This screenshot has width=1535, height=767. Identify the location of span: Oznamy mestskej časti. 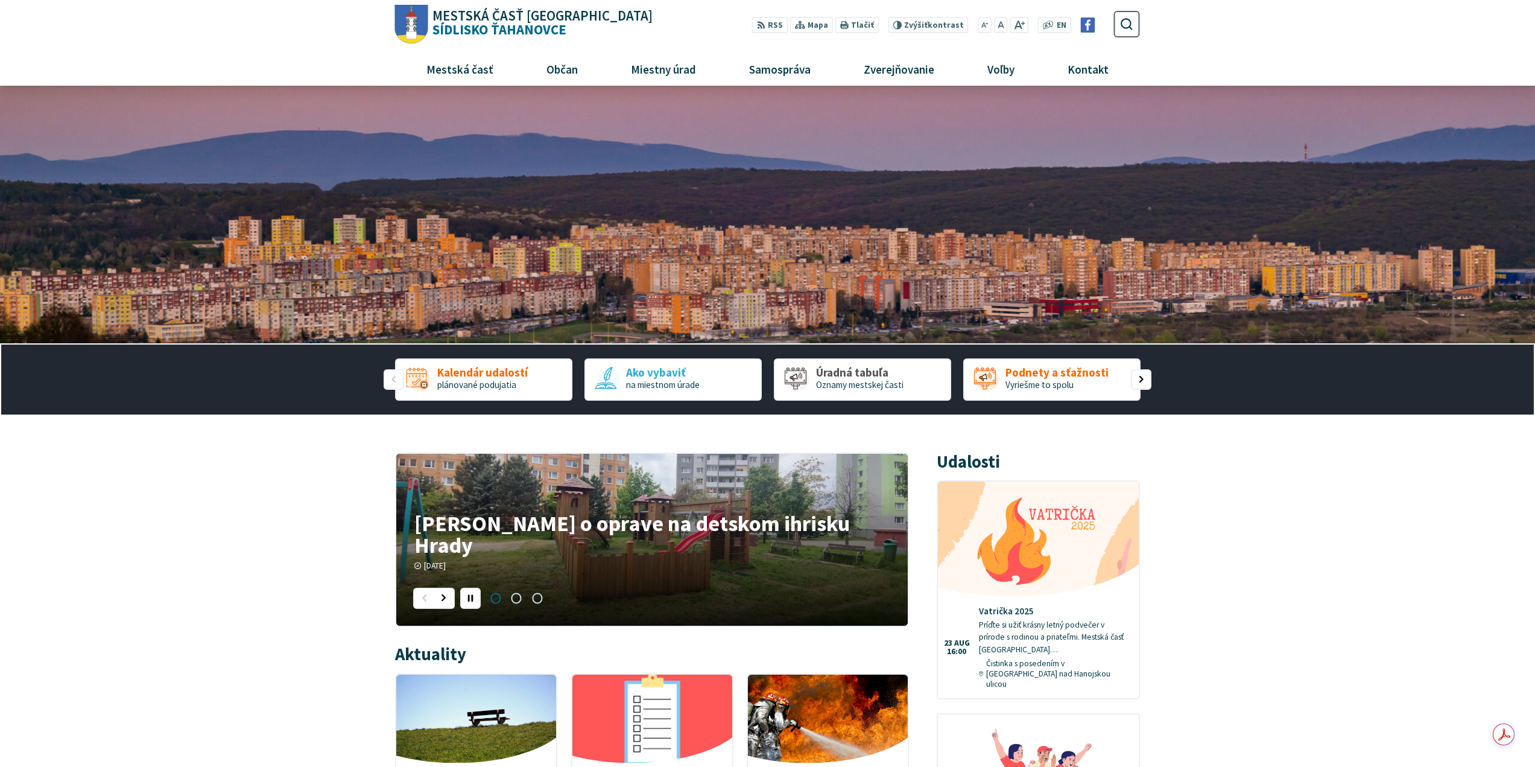
(860, 384).